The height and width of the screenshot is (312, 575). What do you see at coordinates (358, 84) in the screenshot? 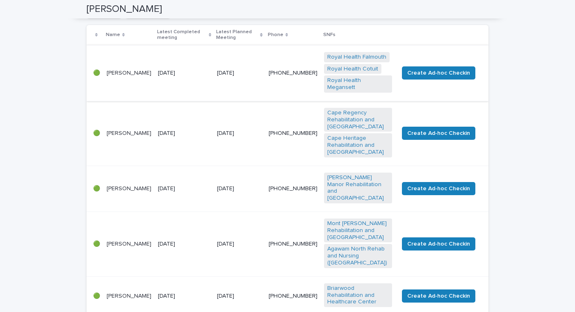
I see `a: Royal Health Megansett` at bounding box center [358, 84].